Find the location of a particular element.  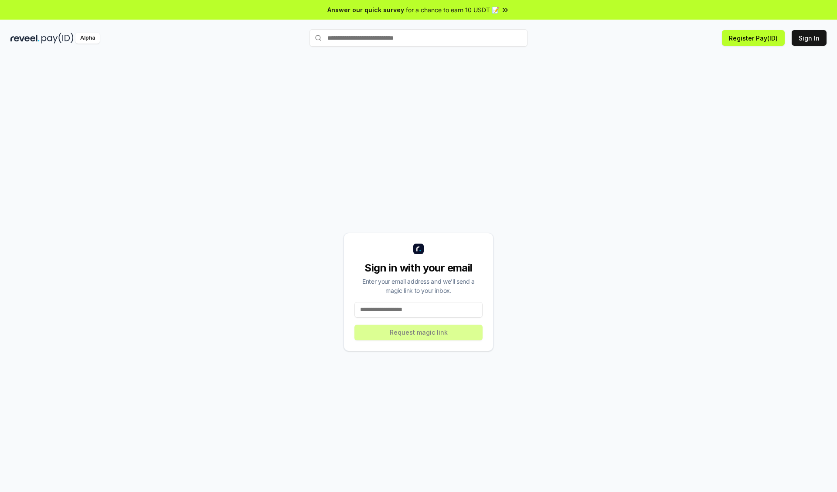

img: reveel_dark is located at coordinates (25, 38).